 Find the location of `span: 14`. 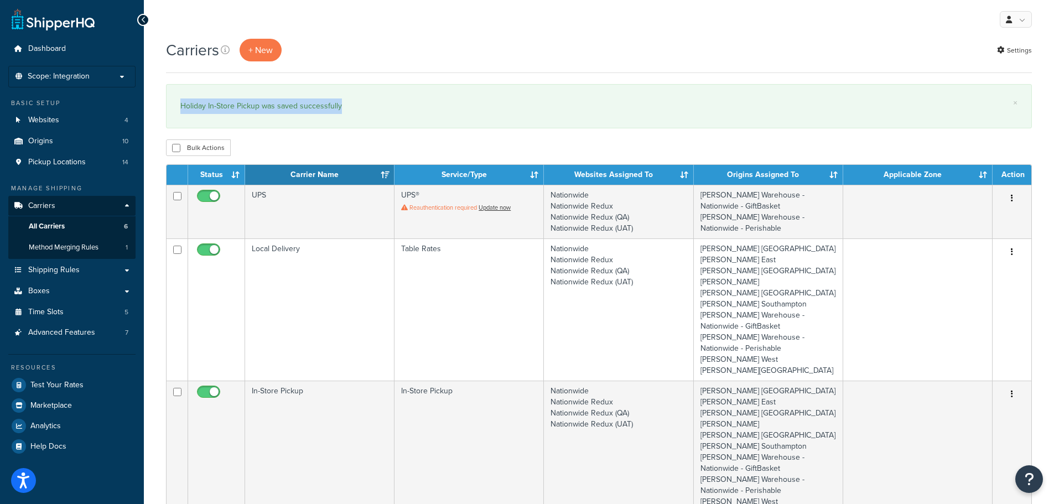

span: 14 is located at coordinates (125, 162).